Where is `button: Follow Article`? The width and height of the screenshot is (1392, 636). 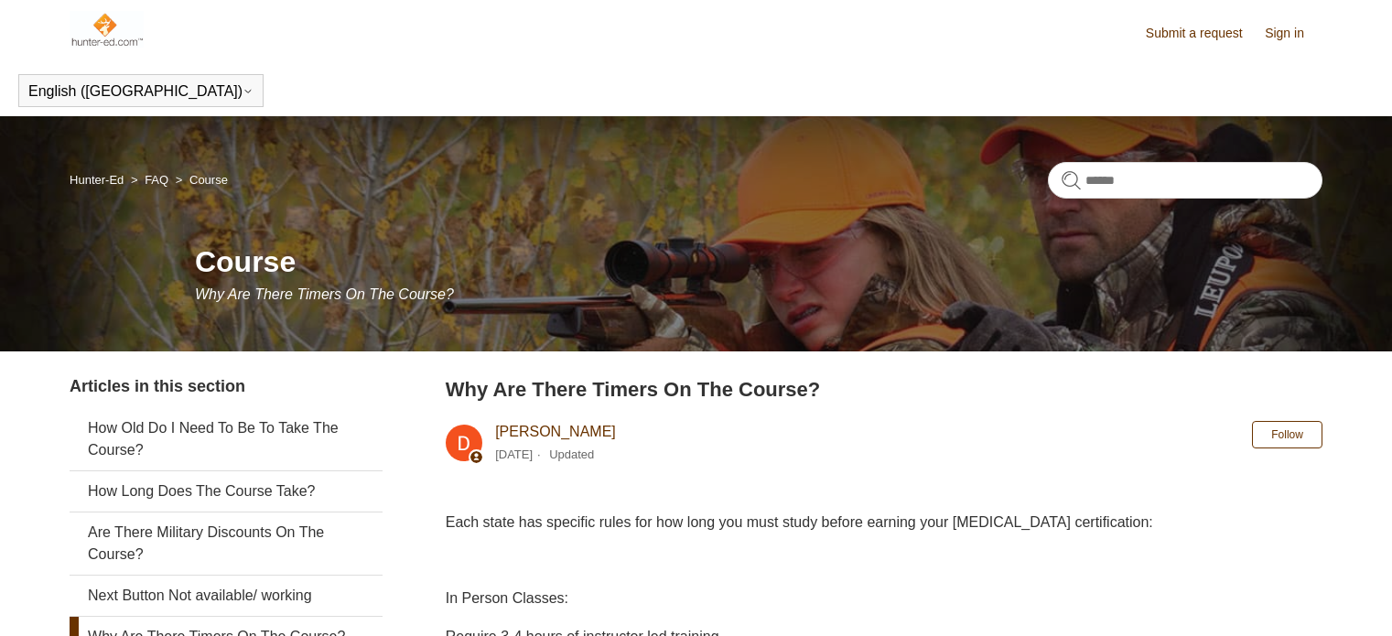 button: Follow Article is located at coordinates (1287, 435).